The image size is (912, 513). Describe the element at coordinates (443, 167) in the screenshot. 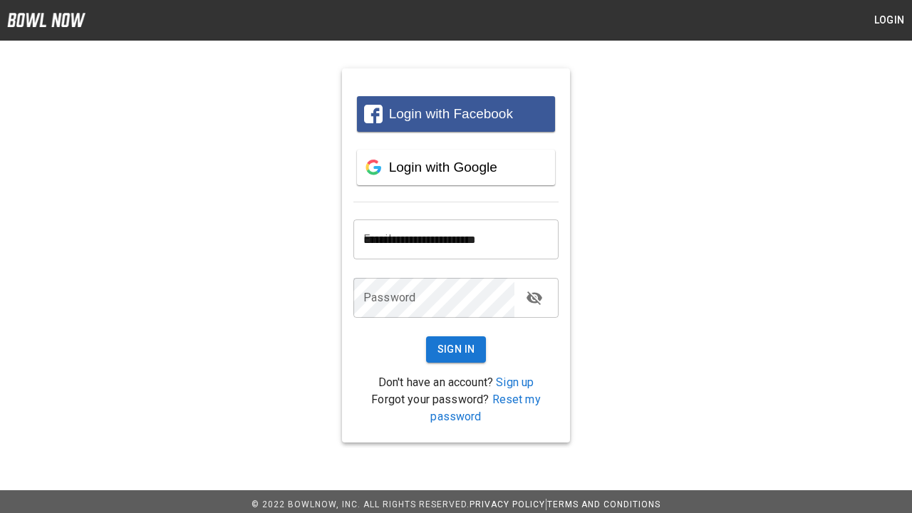

I see `span: Login with Google` at that location.